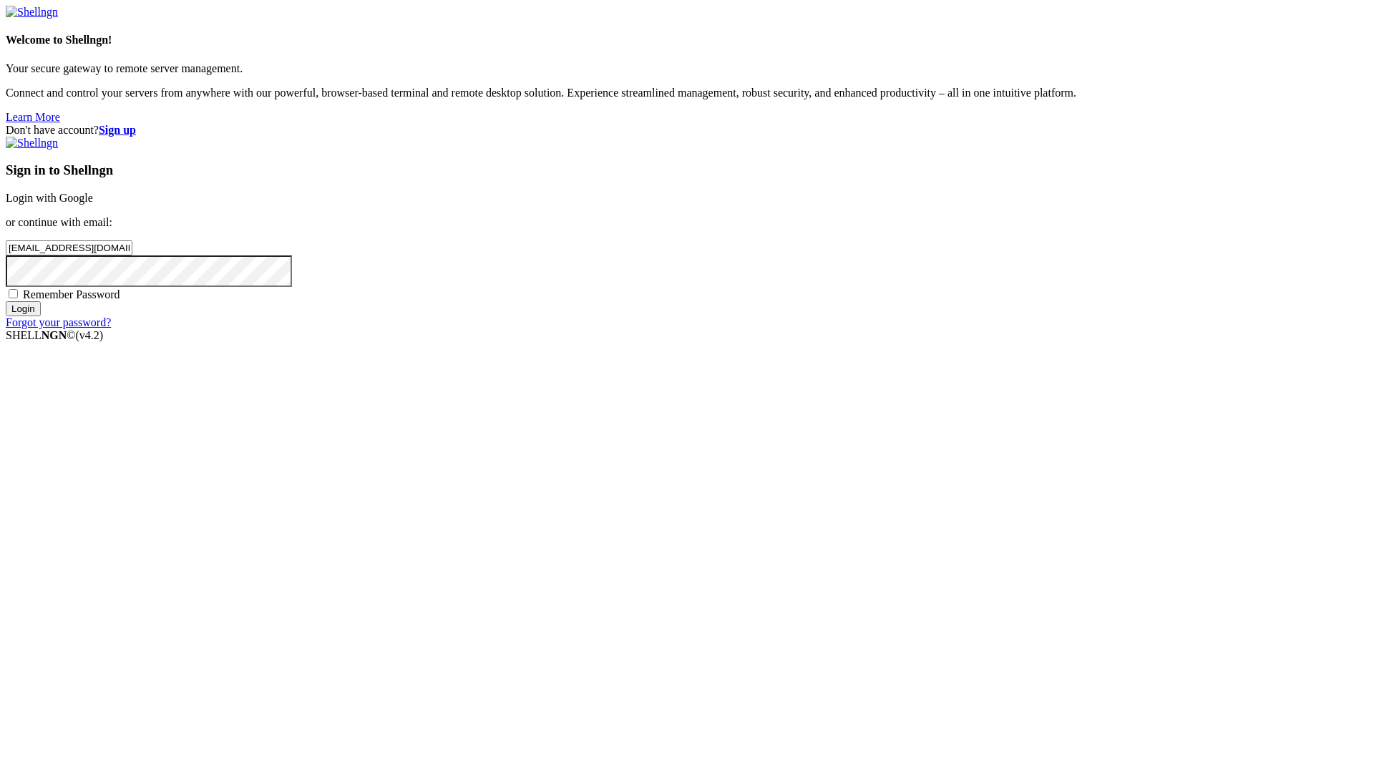  I want to click on div: Don't have account?, so click(687, 130).